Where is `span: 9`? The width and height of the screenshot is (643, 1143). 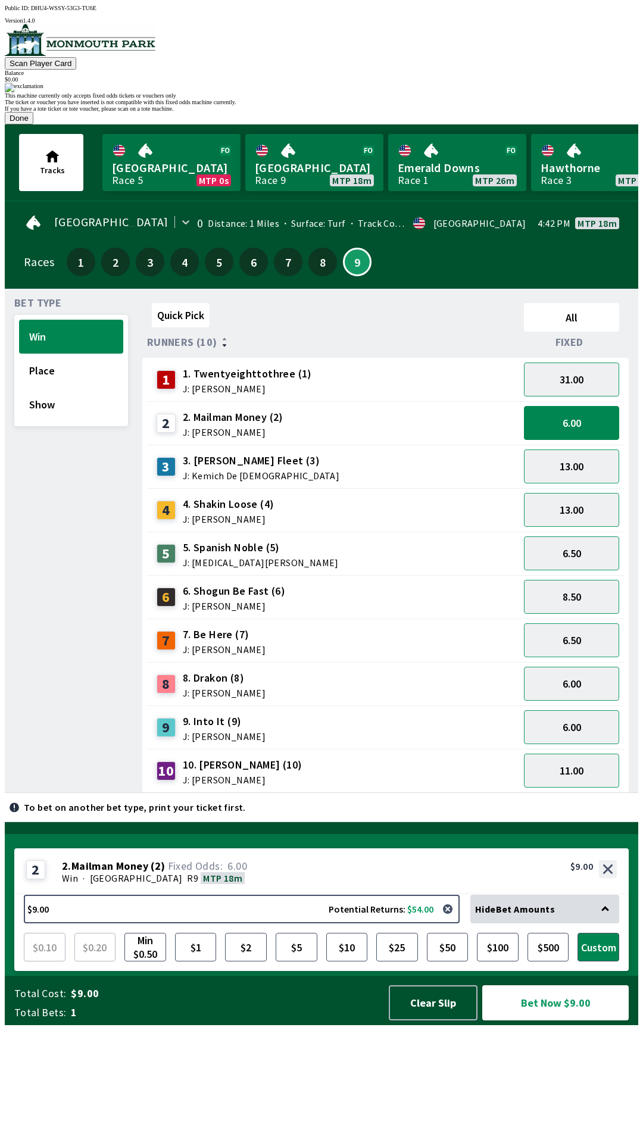 span: 9 is located at coordinates (357, 262).